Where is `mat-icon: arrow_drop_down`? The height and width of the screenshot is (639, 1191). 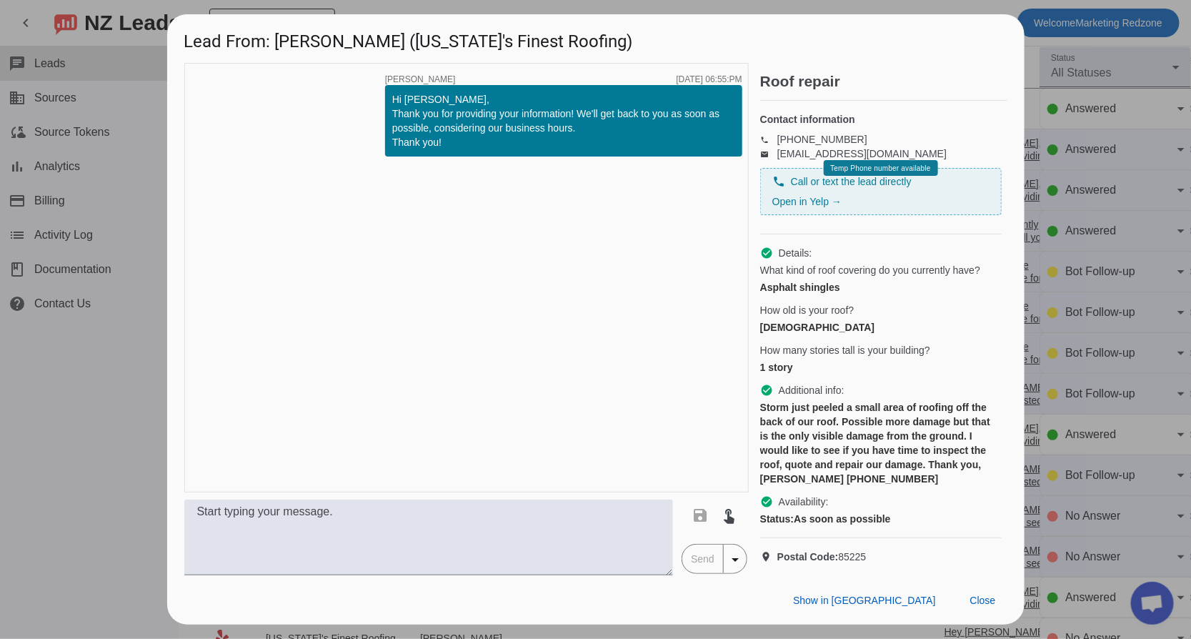
mat-icon: arrow_drop_down is located at coordinates (735, 559).